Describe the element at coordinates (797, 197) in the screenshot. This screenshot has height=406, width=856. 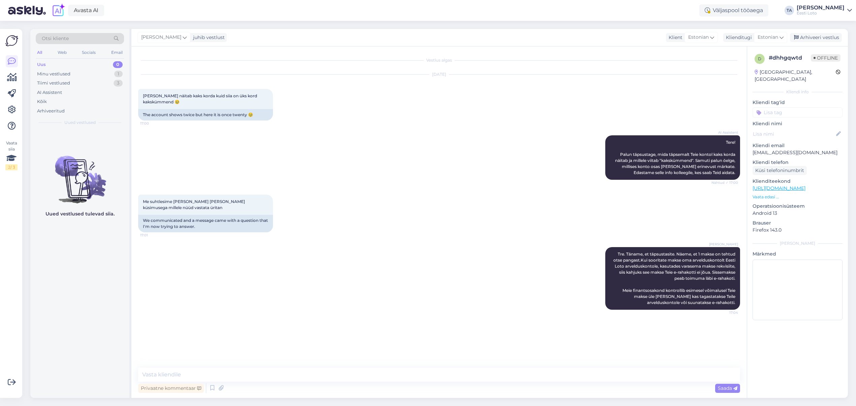
I see `p: Vaata edasi ...` at that location.